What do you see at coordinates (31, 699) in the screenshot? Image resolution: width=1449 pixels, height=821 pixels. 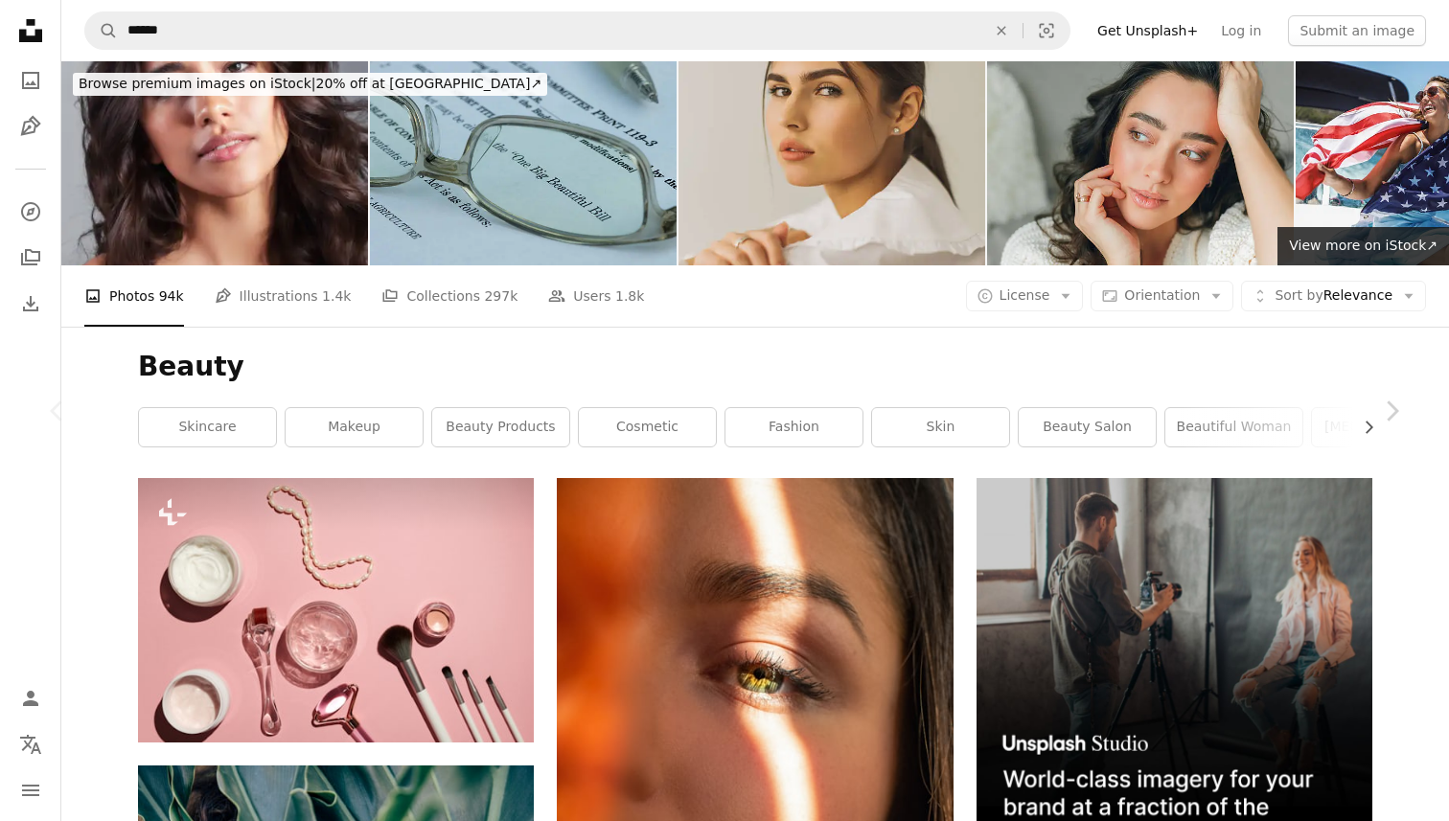 I see `a: Log in / Sign up` at bounding box center [31, 699].